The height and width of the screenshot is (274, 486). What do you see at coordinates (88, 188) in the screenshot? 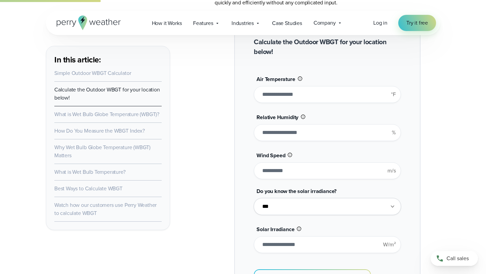
I see `a: Best Ways to Calculate WBGT` at bounding box center [88, 188].